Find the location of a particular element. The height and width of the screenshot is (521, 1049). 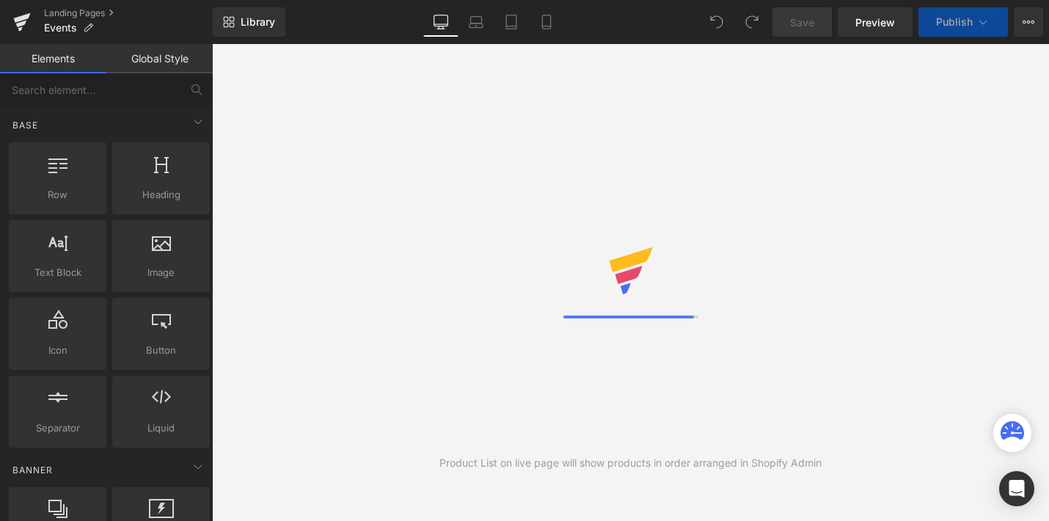

a: Global Style is located at coordinates (159, 59).